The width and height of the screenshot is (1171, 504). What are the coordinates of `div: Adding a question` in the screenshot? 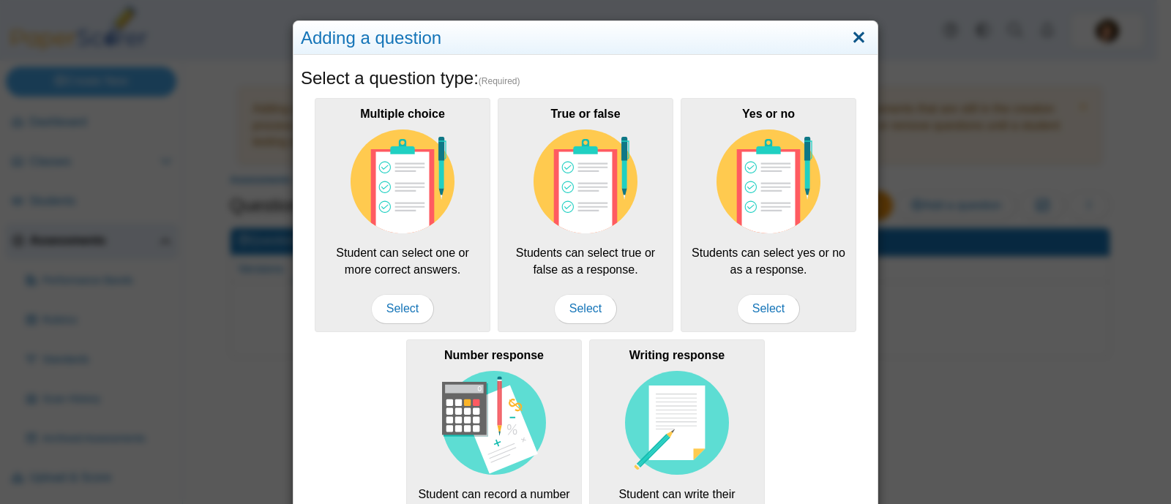 It's located at (585, 38).